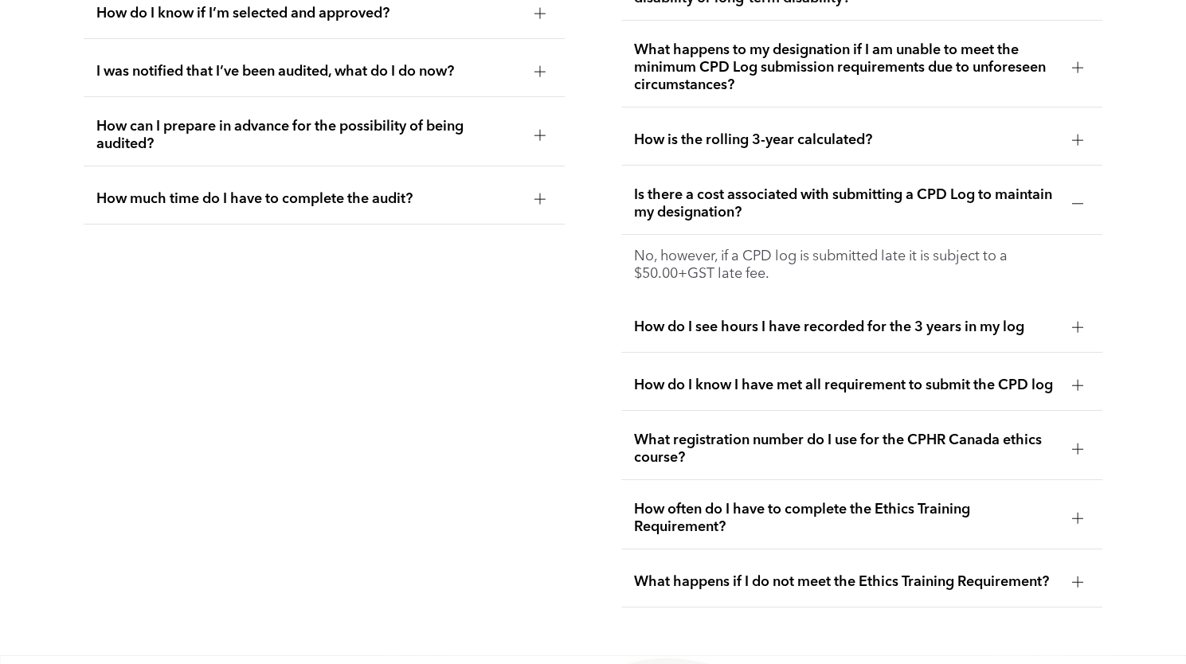 This screenshot has height=664, width=1186. Describe the element at coordinates (309, 135) in the screenshot. I see `span: How can I prepare in advance for the possibility of being audited?` at that location.